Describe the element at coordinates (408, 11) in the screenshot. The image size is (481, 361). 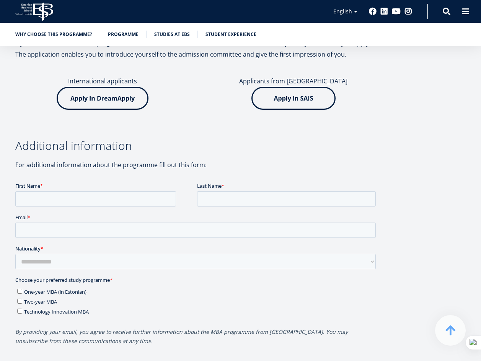
I see `a: Instagram` at that location.